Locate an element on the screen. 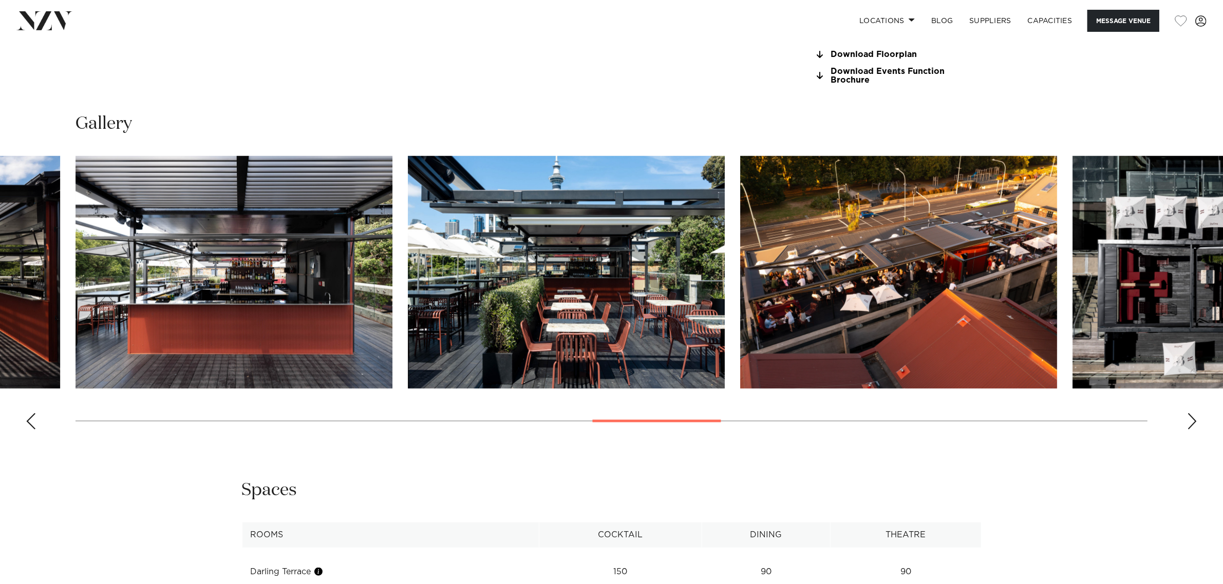 This screenshot has height=584, width=1223. a: Capacities is located at coordinates (1050, 21).